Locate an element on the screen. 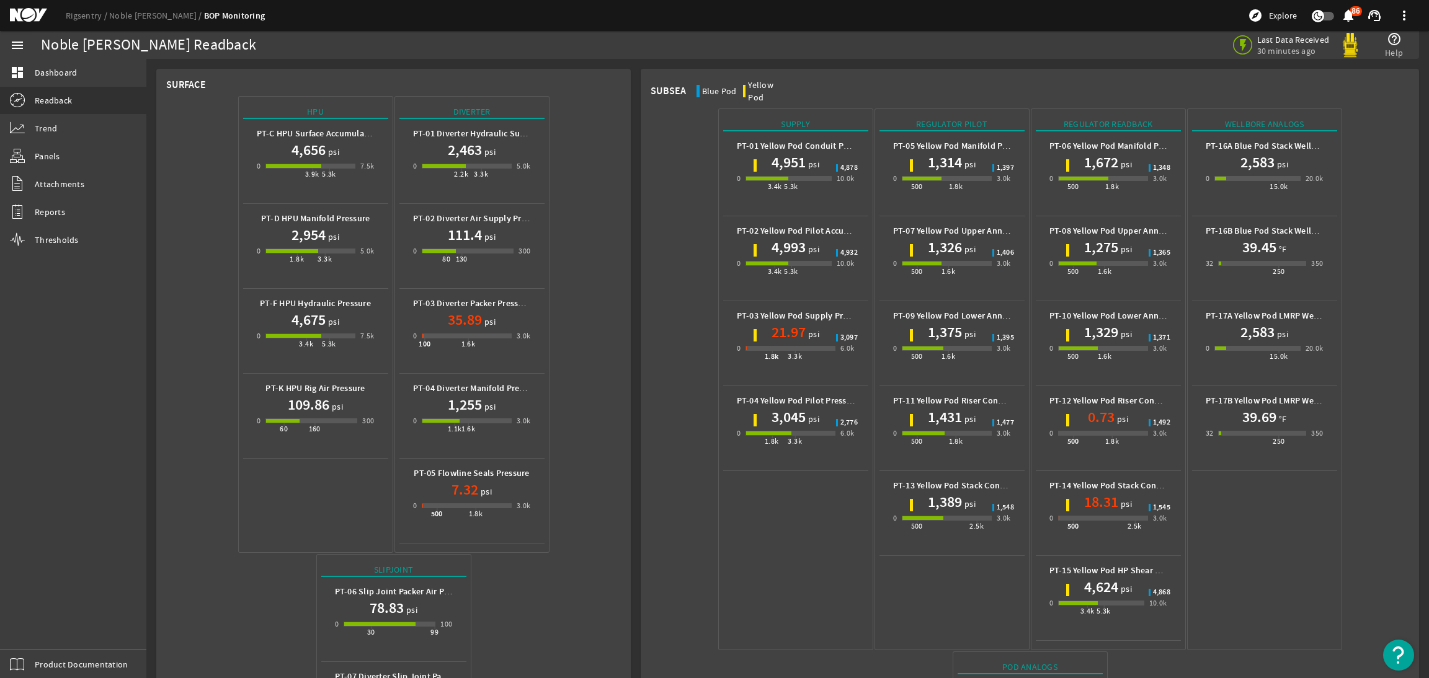 The image size is (1429, 678). b: PT-17B Yellow Pod LMRP Wellbore Temperature is located at coordinates (1297, 401).